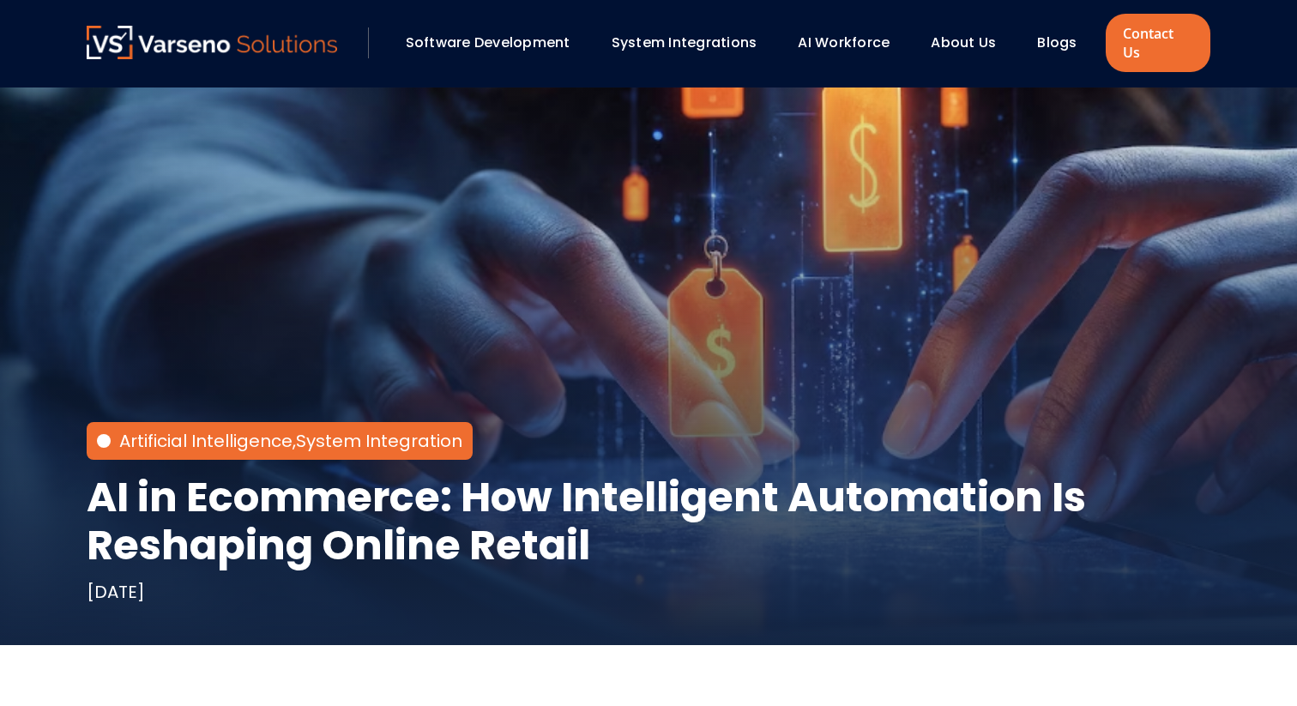 The height and width of the screenshot is (706, 1297). Describe the element at coordinates (851, 43) in the screenshot. I see `div: AI Workforce` at that location.